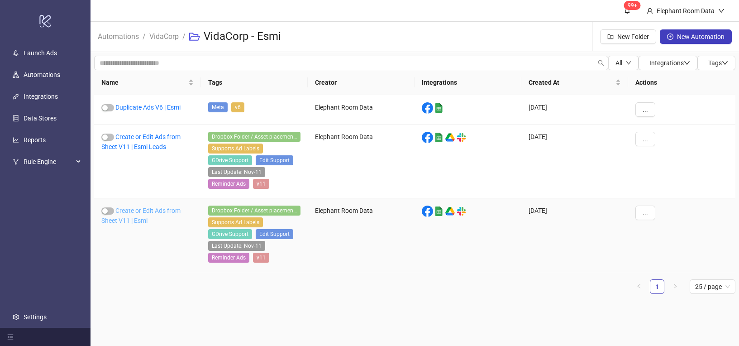 The width and height of the screenshot is (739, 346). I want to click on button: New Automation, so click(696, 37).